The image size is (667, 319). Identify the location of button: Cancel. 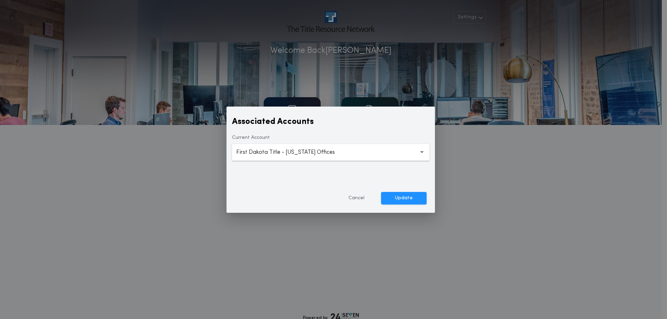
(356, 198).